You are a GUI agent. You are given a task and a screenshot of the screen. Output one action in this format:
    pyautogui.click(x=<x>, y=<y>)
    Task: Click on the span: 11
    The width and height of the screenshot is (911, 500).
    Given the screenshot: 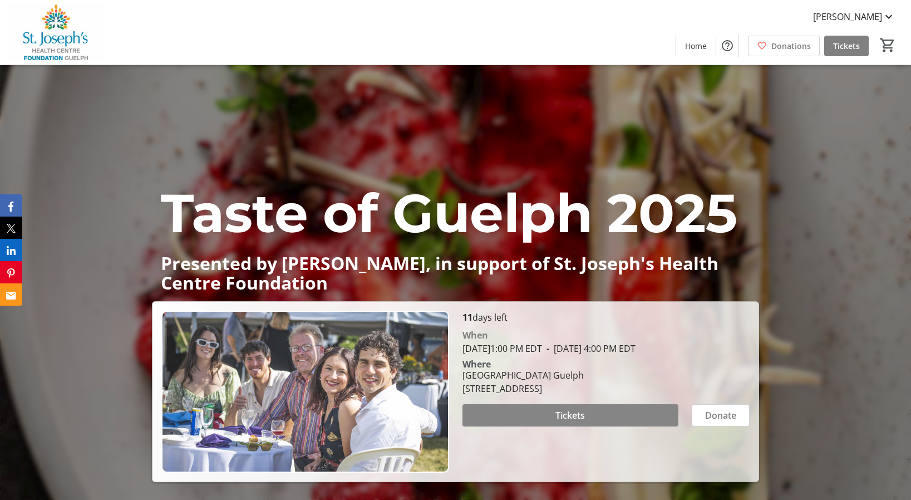 What is the action you would take?
    pyautogui.click(x=468, y=317)
    